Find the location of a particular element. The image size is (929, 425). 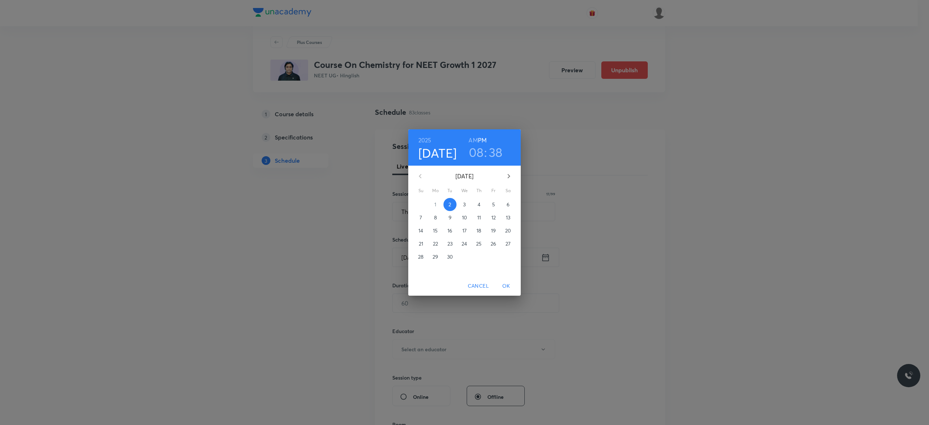

button: 13 is located at coordinates (508, 217).